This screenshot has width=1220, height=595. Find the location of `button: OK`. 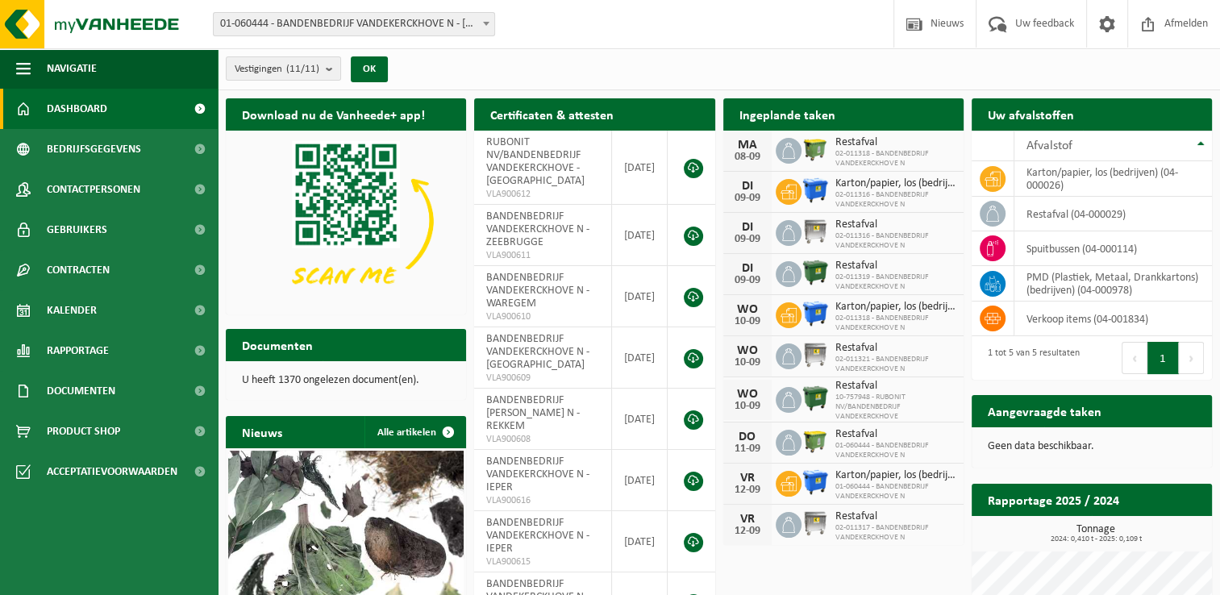

button: OK is located at coordinates (369, 69).